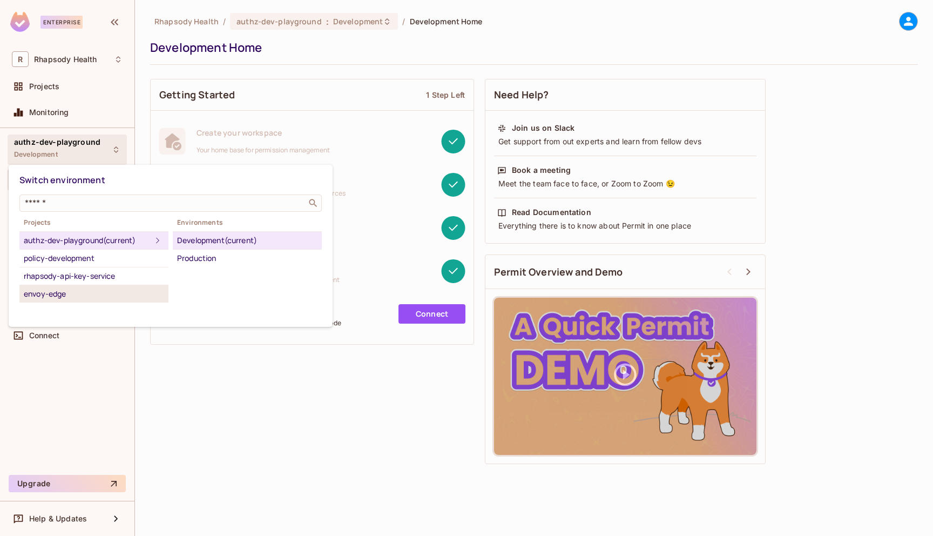 The width and height of the screenshot is (933, 536). Describe the element at coordinates (94, 294) in the screenshot. I see `div: envoy-edge` at that location.